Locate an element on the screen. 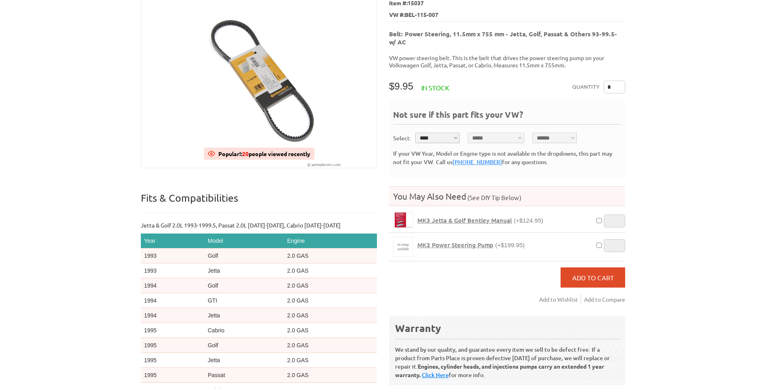 The image size is (766, 388). button: Add to Cart is located at coordinates (593, 278).